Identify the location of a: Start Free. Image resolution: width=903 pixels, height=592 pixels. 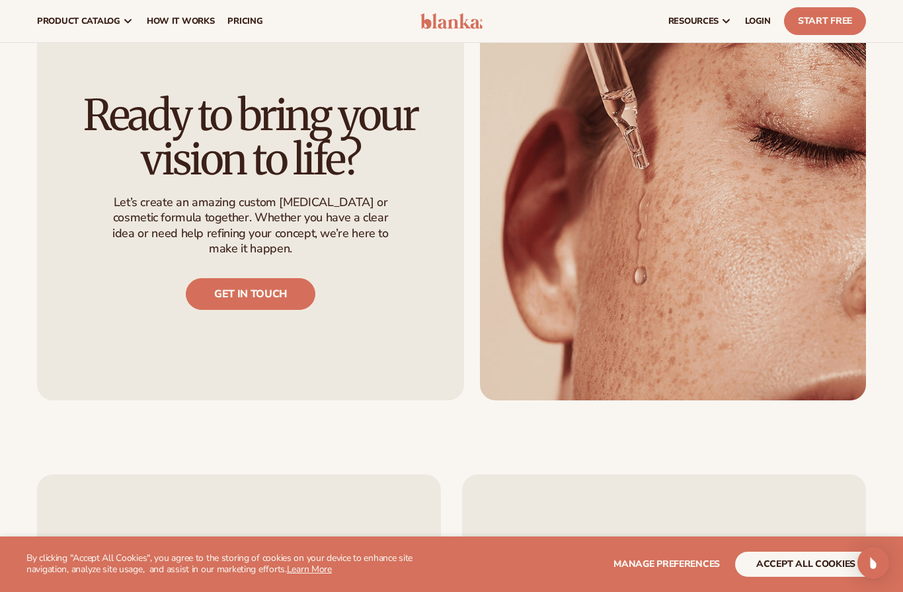
(825, 21).